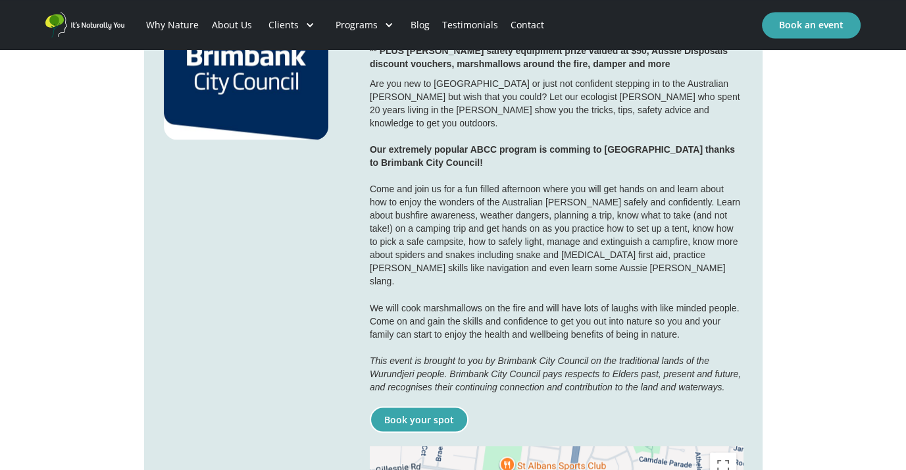  What do you see at coordinates (420, 25) in the screenshot?
I see `a: Blog` at bounding box center [420, 25].